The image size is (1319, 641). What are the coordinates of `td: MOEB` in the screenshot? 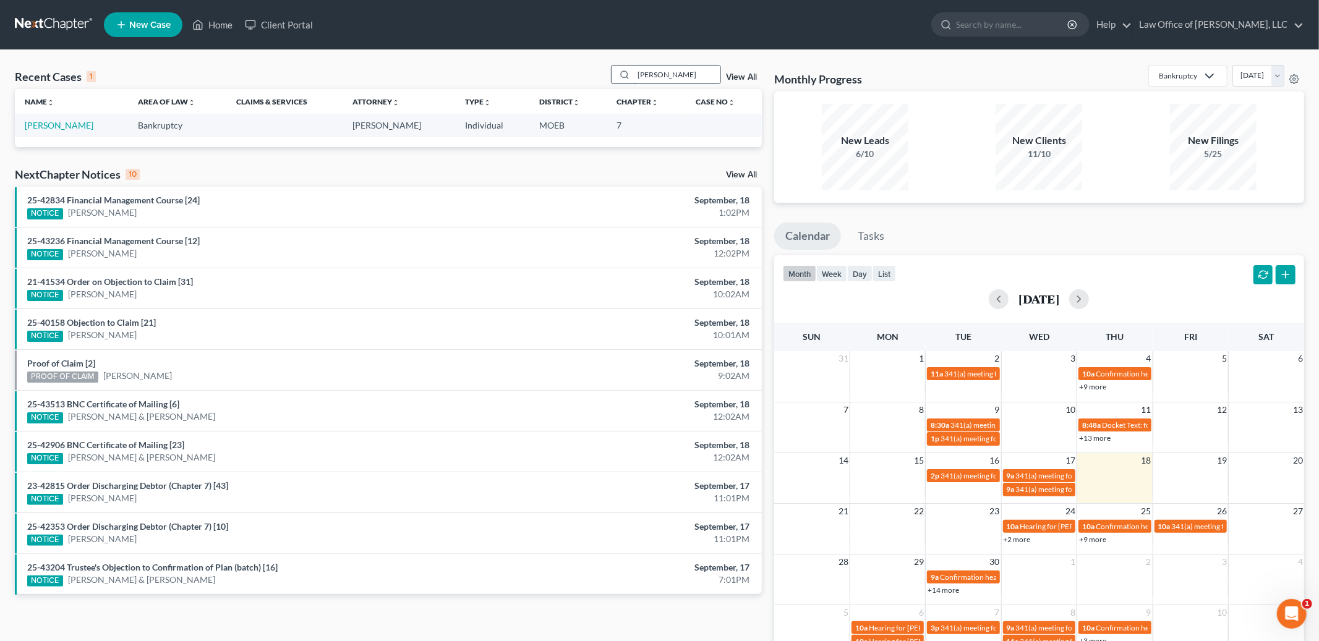 It's located at (568, 125).